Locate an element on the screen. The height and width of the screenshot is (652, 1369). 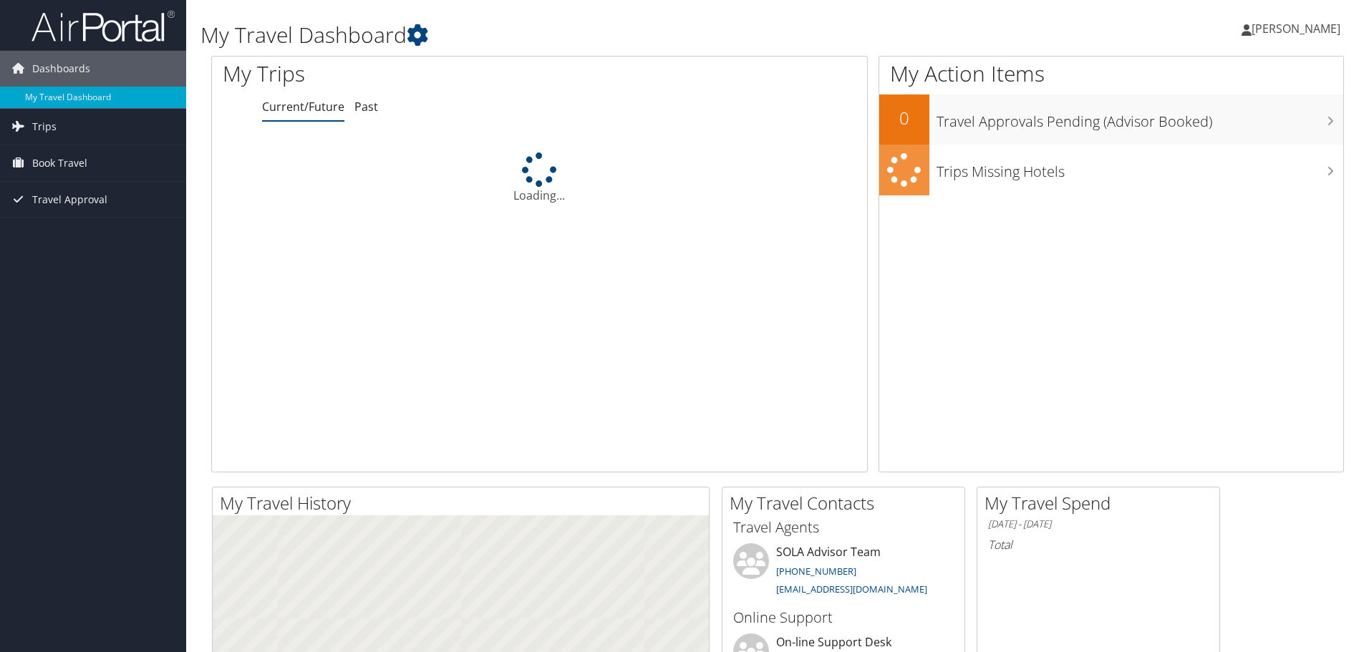
h6: Total is located at coordinates (1098, 545).